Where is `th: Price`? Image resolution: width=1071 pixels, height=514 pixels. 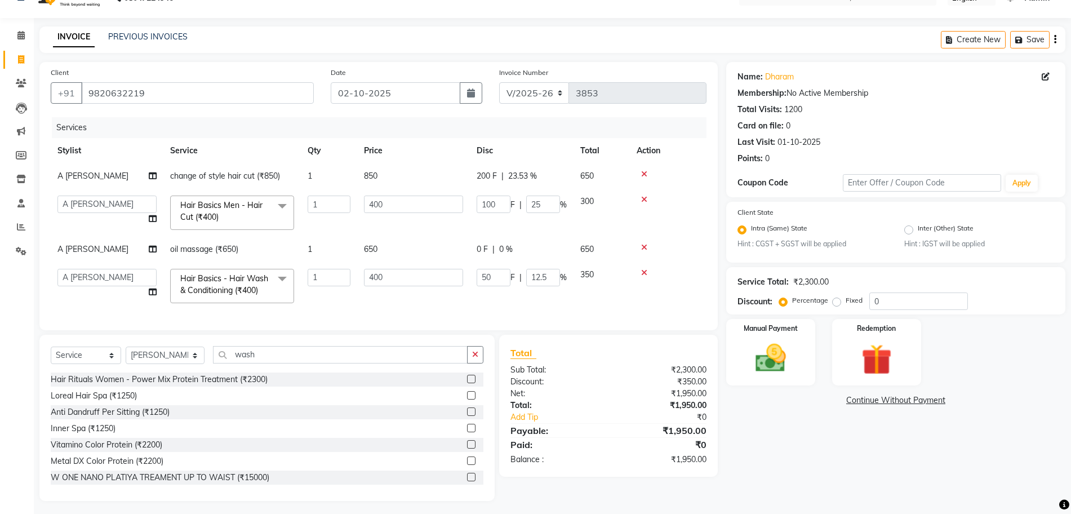
th: Price is located at coordinates (414, 150).